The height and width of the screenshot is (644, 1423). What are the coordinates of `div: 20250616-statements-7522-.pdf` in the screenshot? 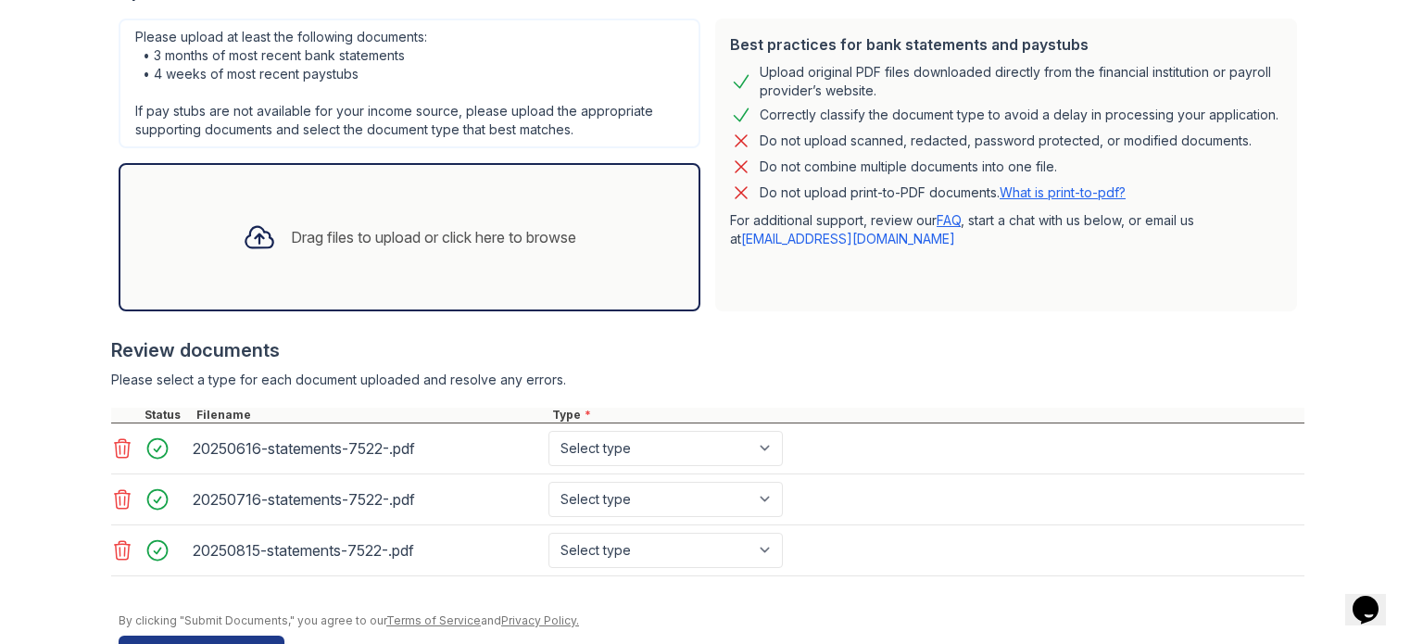 It's located at (367, 448).